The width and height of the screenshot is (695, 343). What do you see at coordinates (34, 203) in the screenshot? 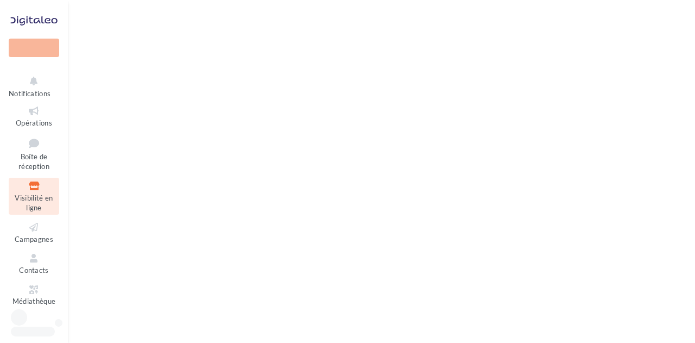
I see `span: Visibilité en ligne` at bounding box center [34, 203].